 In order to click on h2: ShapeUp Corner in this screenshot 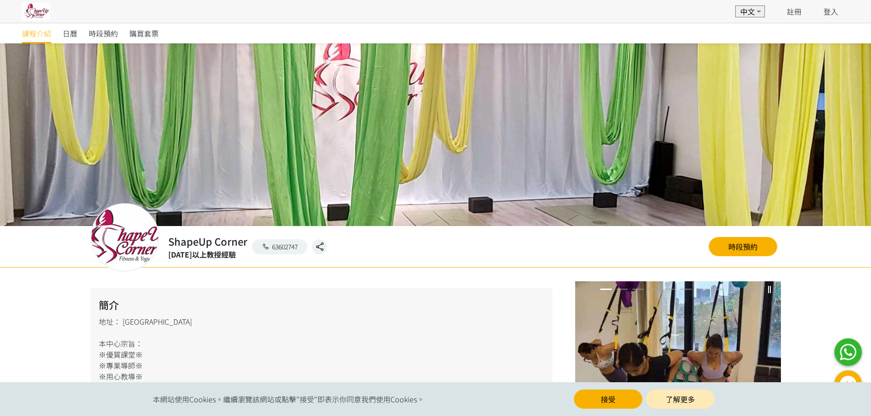, I will do `click(208, 241)`.